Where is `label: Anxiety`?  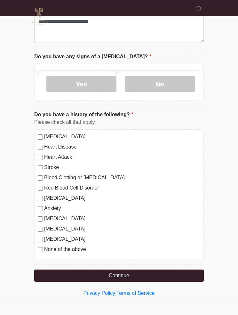 label: Anxiety is located at coordinates (122, 208).